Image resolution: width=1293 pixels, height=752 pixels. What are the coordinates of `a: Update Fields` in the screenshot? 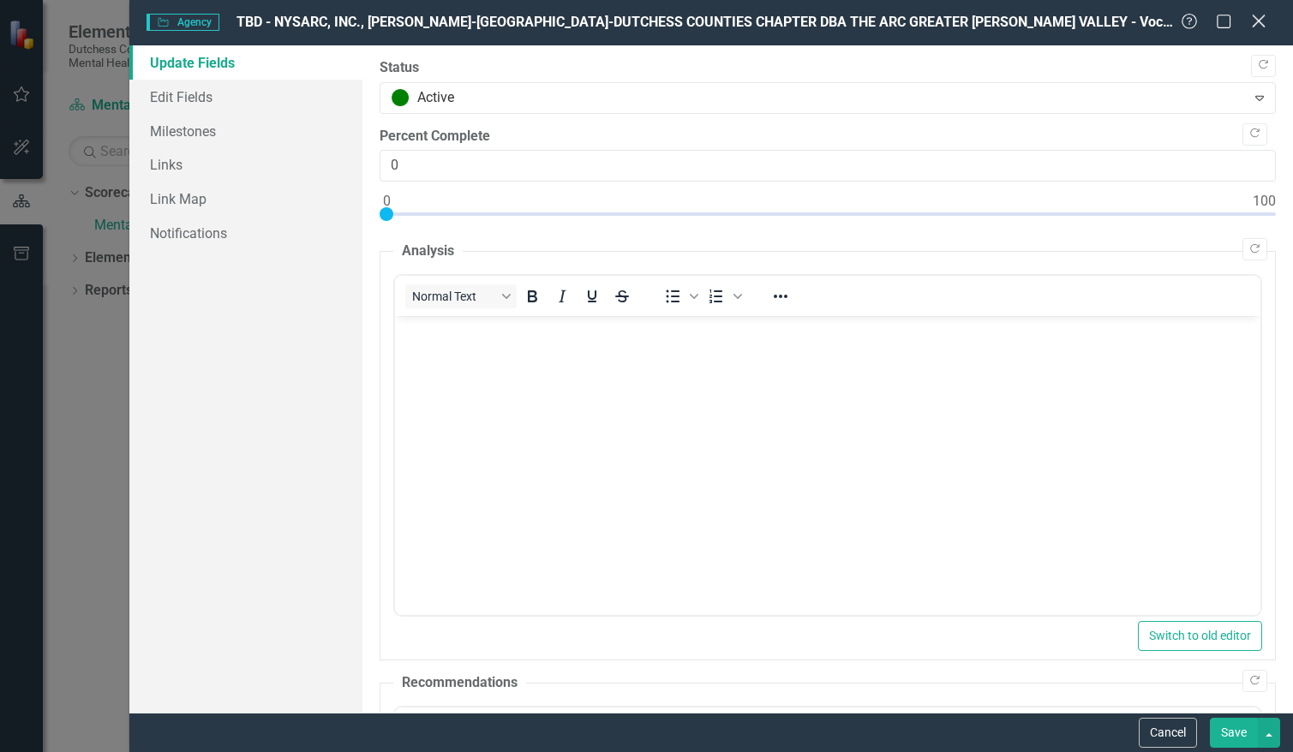 It's located at (246, 63).